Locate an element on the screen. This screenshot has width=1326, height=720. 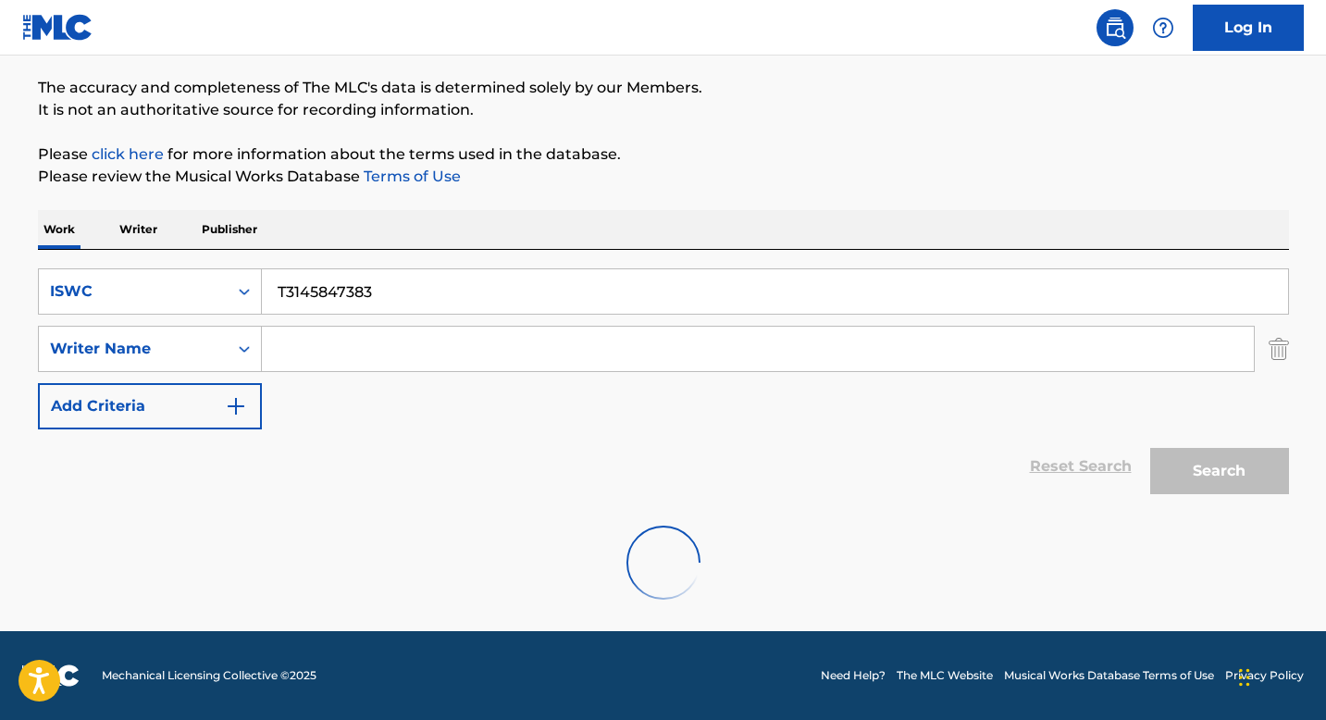
div: Chat Widget is located at coordinates (1280, 676).